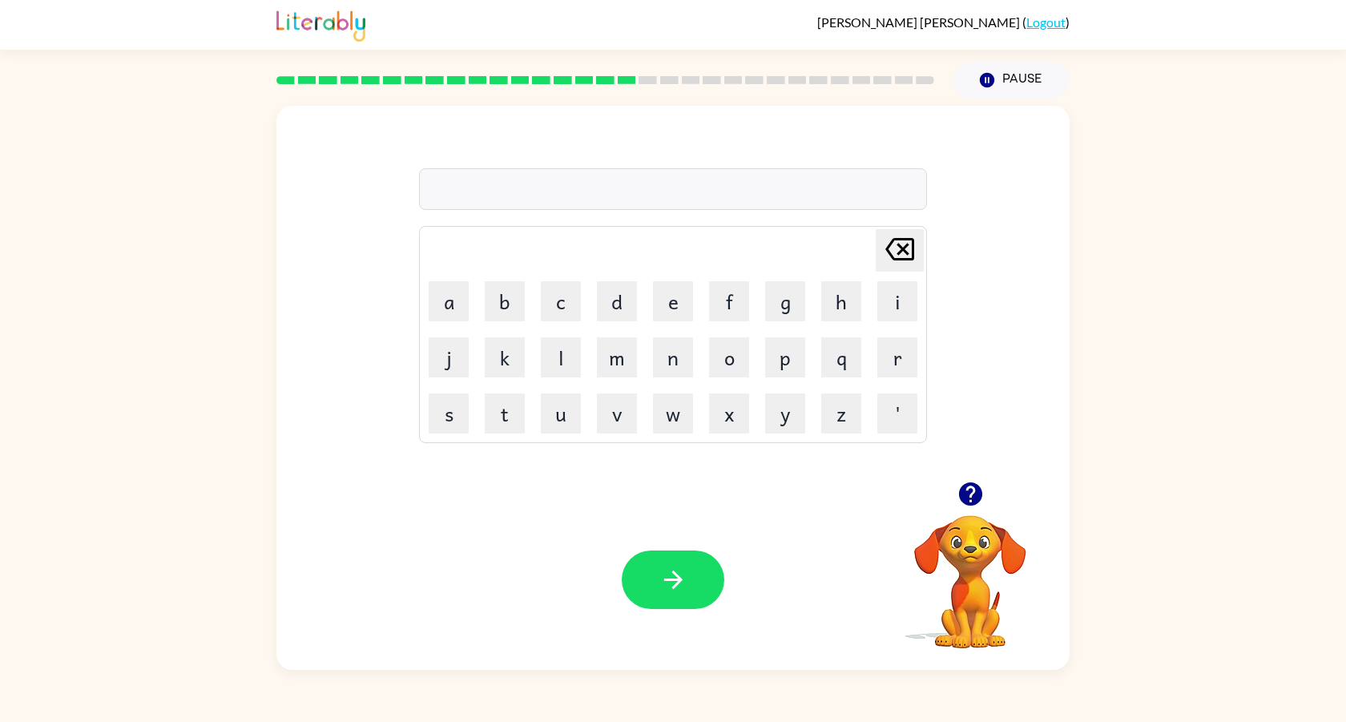  Describe the element at coordinates (505, 357) in the screenshot. I see `button: k` at that location.